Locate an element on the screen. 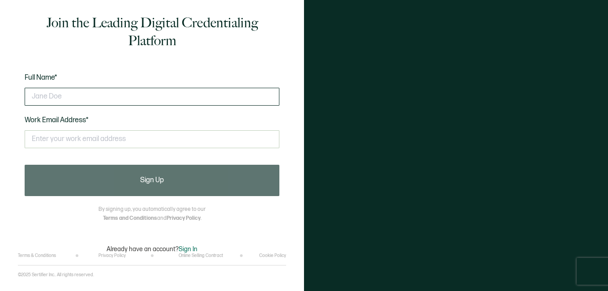 This screenshot has width=608, height=291. p: By signing up, you automatically agree to our and . is located at coordinates (152, 214).